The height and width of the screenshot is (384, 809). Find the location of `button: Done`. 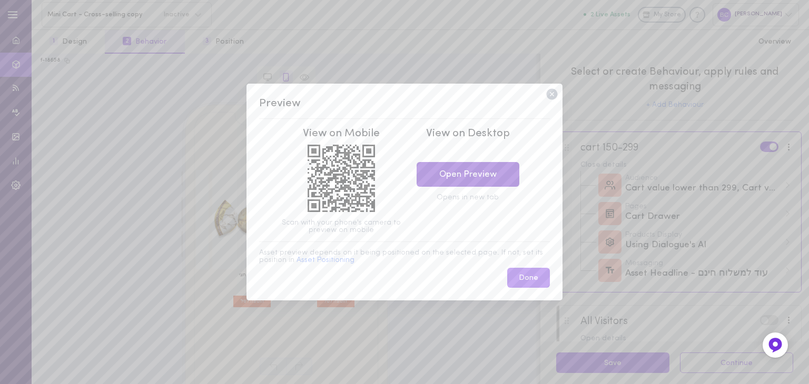

button: Done is located at coordinates (528, 278).